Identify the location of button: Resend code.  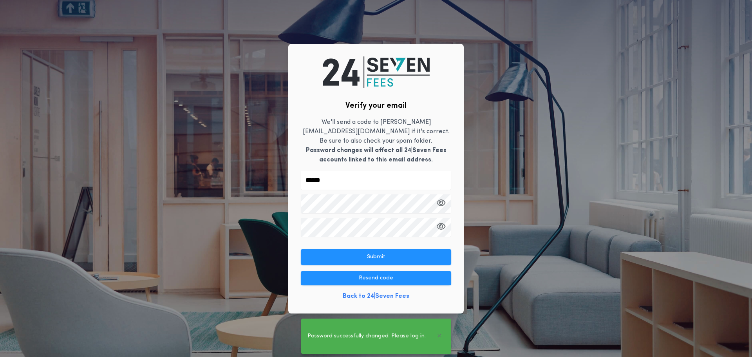
(376, 278).